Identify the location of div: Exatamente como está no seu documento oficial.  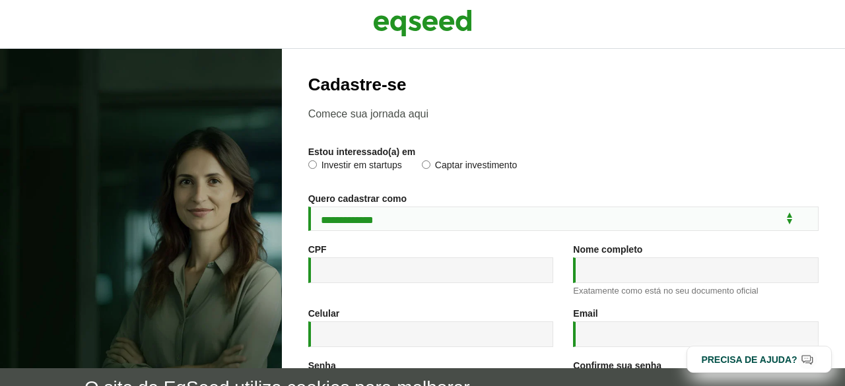
(696, 291).